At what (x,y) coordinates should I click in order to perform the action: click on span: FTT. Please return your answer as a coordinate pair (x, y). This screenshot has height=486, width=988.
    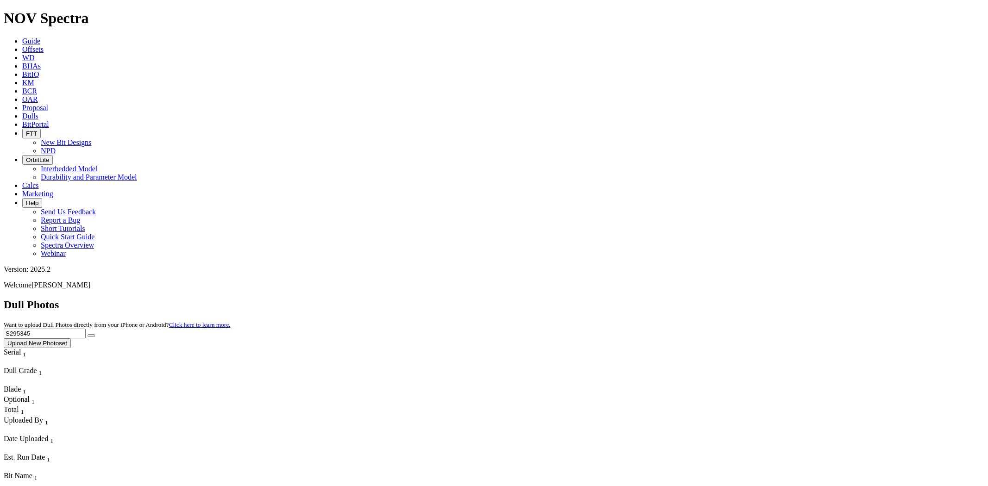
    Looking at the image, I should click on (31, 133).